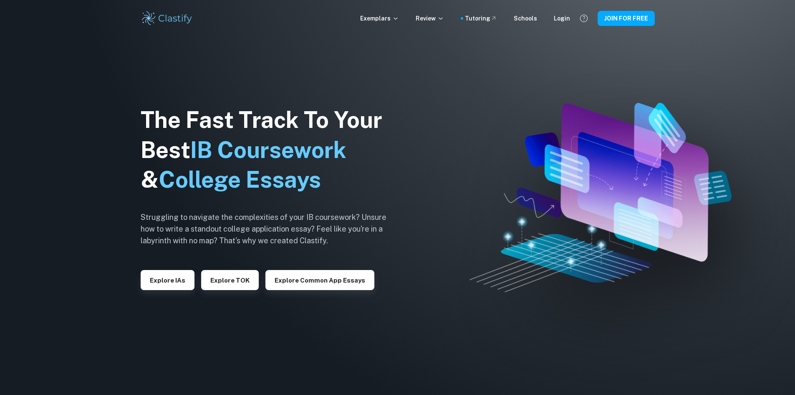 The width and height of the screenshot is (795, 395). Describe the element at coordinates (240, 179) in the screenshot. I see `span: College Essays` at that location.